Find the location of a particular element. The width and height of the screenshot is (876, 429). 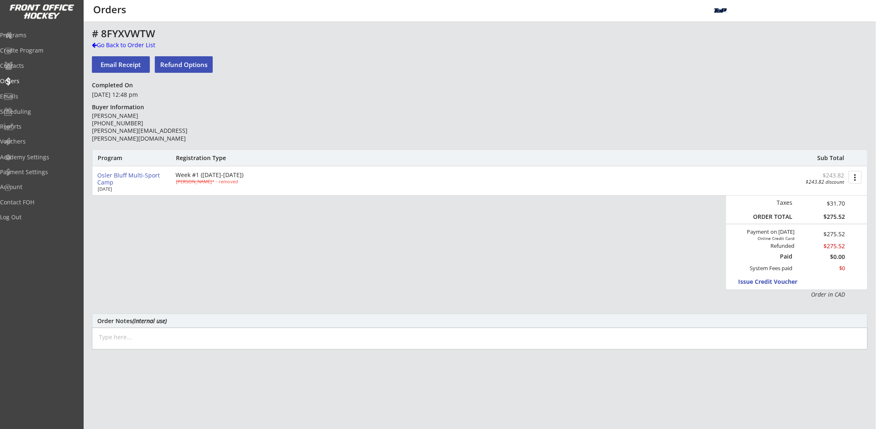

div: Osler Bluff Multi-Sport Camp is located at coordinates (133, 179).